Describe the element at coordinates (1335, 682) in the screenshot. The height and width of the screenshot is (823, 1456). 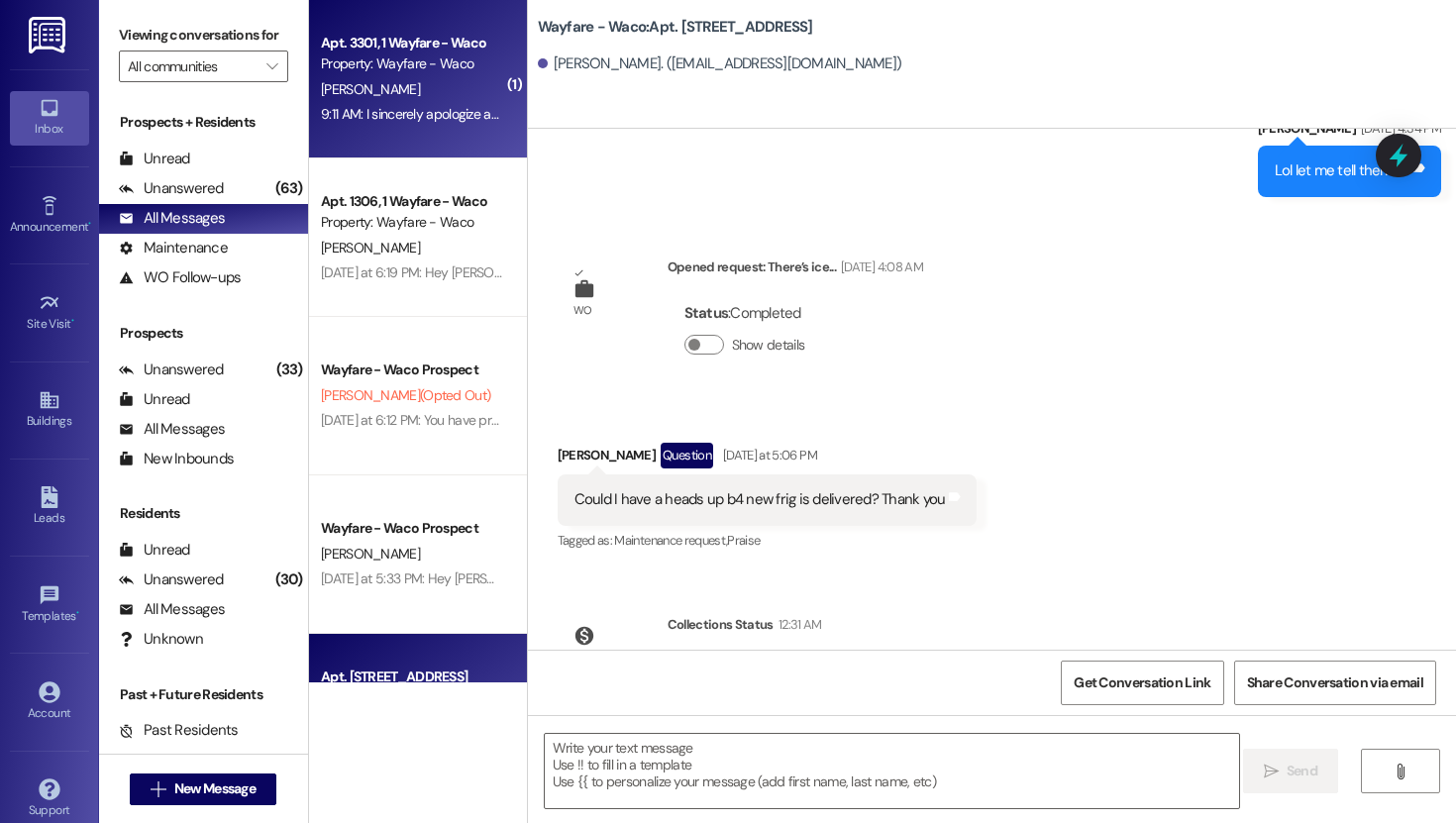
I see `button: Share Conversation via email` at that location.